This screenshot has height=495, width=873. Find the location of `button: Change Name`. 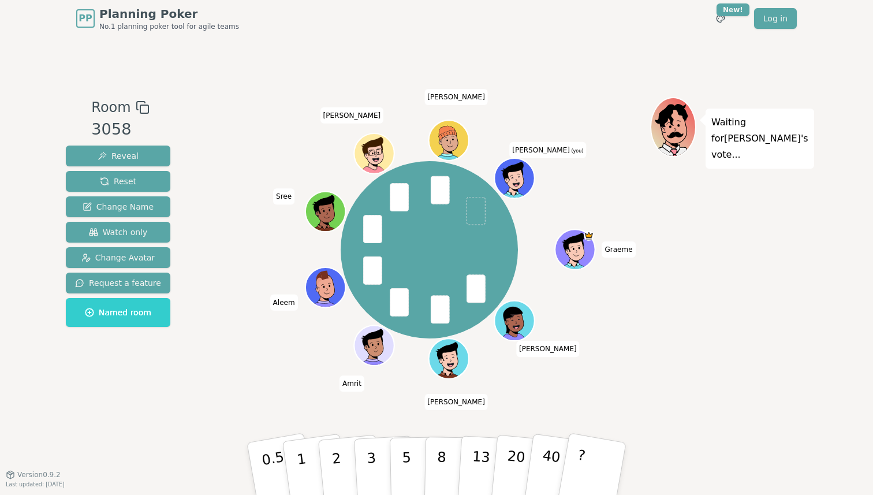

button: Change Name is located at coordinates (118, 207).